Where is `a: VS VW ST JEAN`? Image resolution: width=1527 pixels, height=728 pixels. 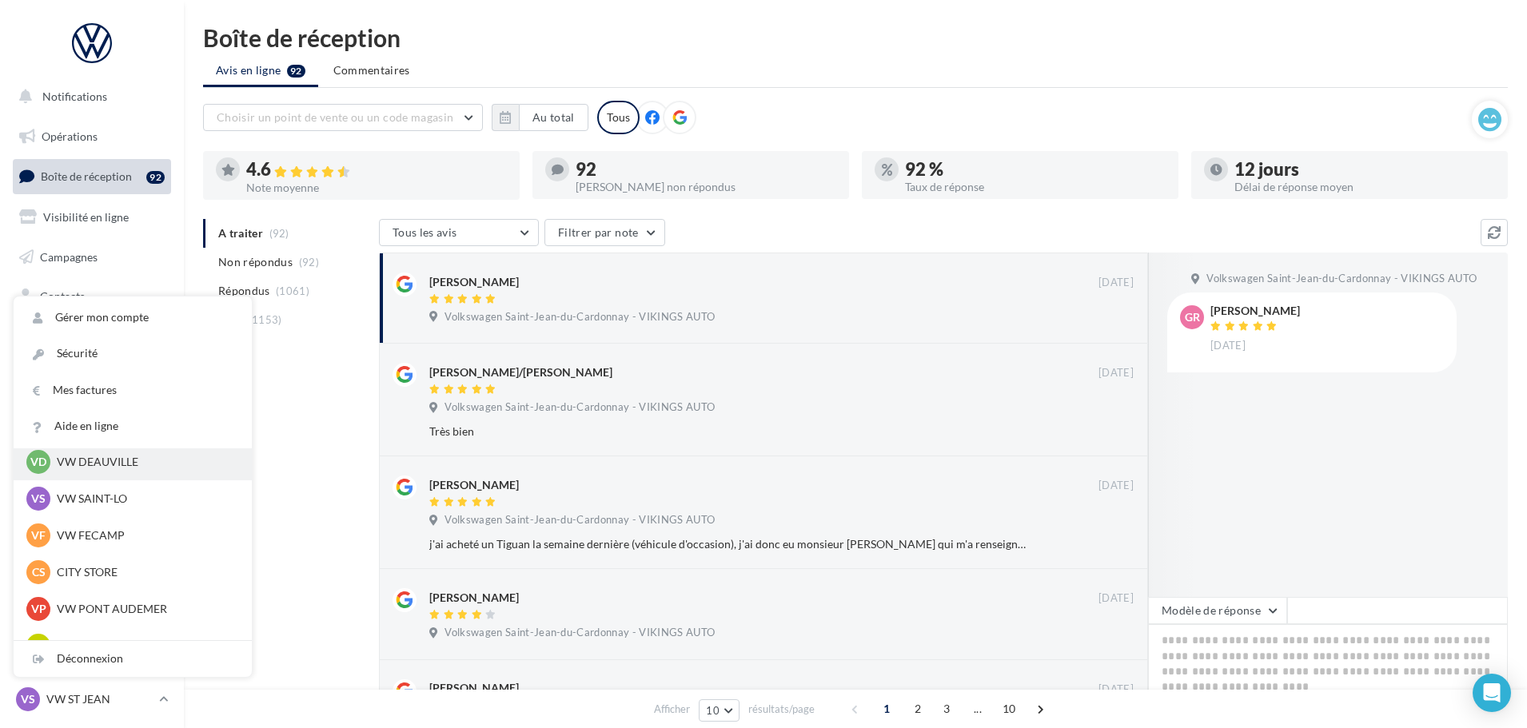 a: VS VW ST JEAN is located at coordinates (92, 700).